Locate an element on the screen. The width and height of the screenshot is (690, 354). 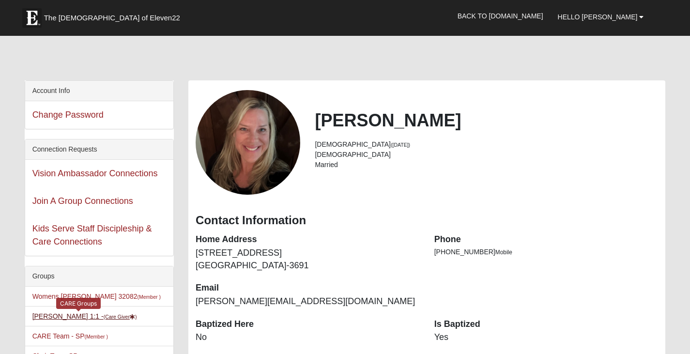
dt: Is Baptized is located at coordinates (546, 324).